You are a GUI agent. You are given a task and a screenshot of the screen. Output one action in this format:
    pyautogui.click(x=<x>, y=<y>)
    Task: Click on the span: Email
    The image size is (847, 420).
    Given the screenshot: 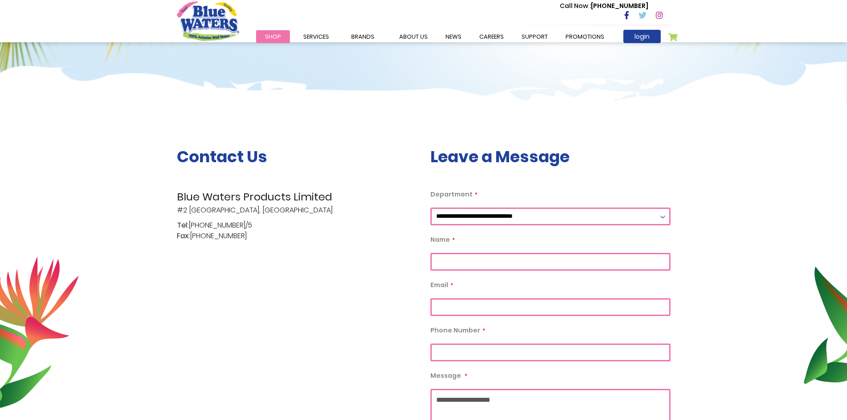 What is the action you would take?
    pyautogui.click(x=439, y=285)
    